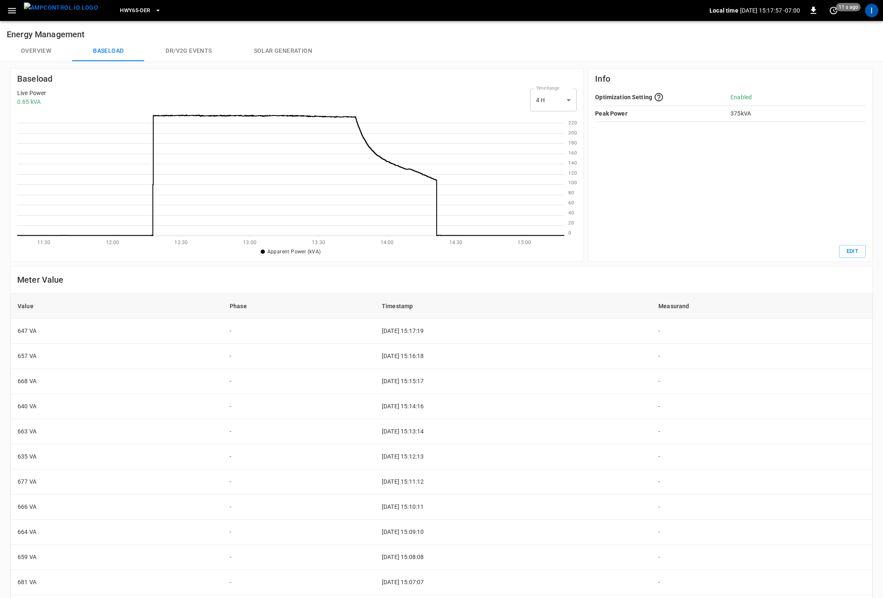 Image resolution: width=883 pixels, height=598 pixels. Describe the element at coordinates (730, 79) in the screenshot. I see `h6: Info` at that location.